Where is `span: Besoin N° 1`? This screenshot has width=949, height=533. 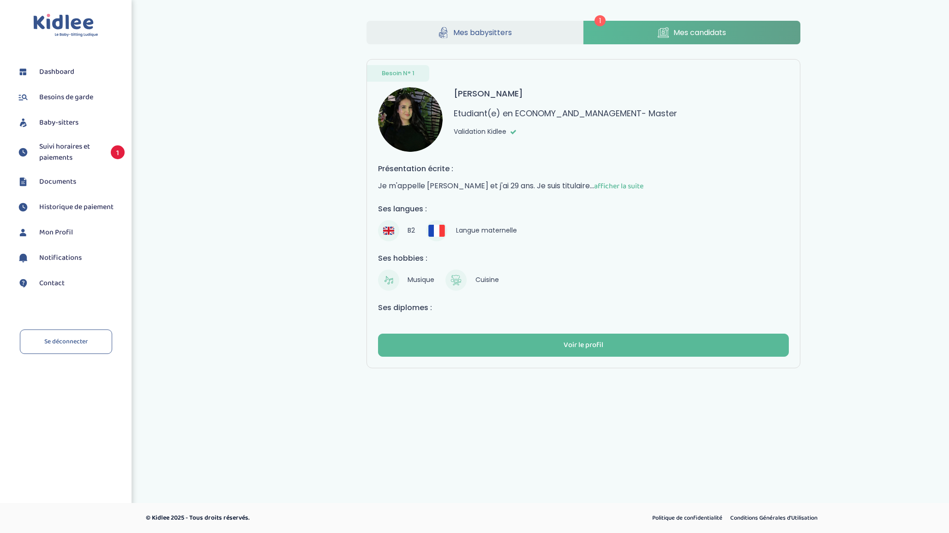 span: Besoin N° 1 is located at coordinates (398, 73).